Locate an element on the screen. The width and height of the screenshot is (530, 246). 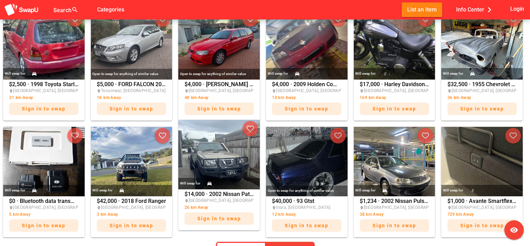
span: 38 km Away is located at coordinates (371, 214).